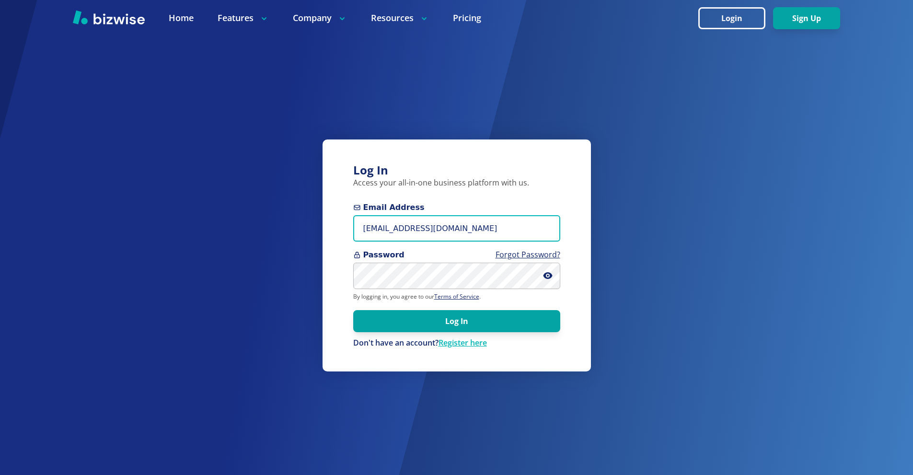  What do you see at coordinates (462, 343) in the screenshot?
I see `a: Register here` at bounding box center [462, 343].